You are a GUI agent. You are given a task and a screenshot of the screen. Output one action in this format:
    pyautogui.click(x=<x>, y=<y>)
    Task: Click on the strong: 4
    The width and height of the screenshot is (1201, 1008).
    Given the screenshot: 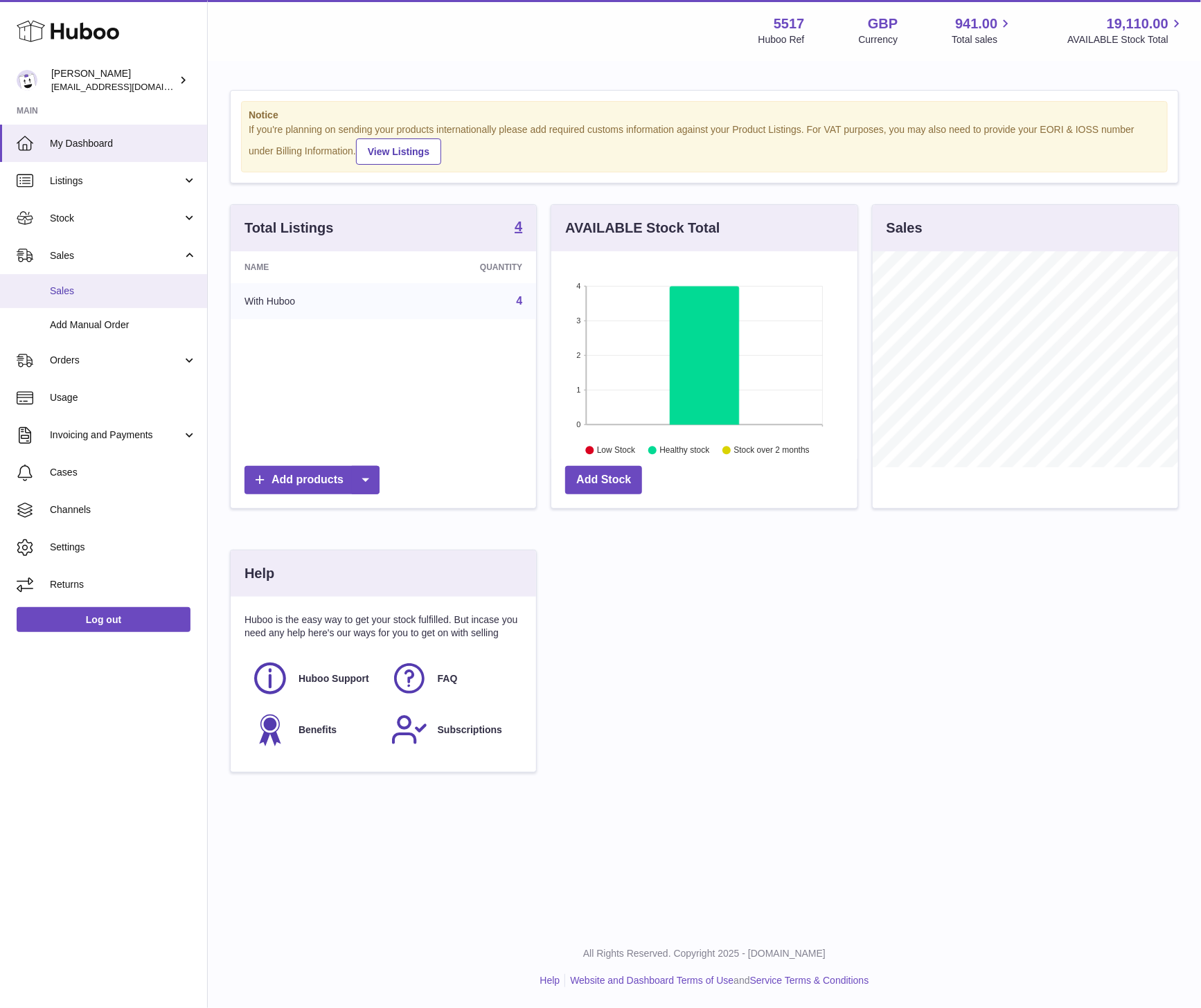 What is the action you would take?
    pyautogui.click(x=518, y=226)
    